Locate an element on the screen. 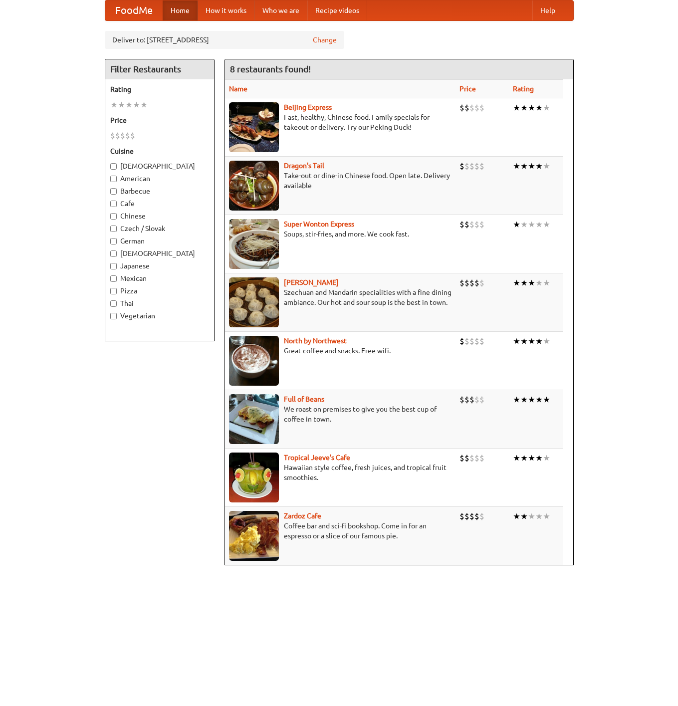 Image resolution: width=678 pixels, height=706 pixels. img: superwonton.jpg is located at coordinates (254, 244).